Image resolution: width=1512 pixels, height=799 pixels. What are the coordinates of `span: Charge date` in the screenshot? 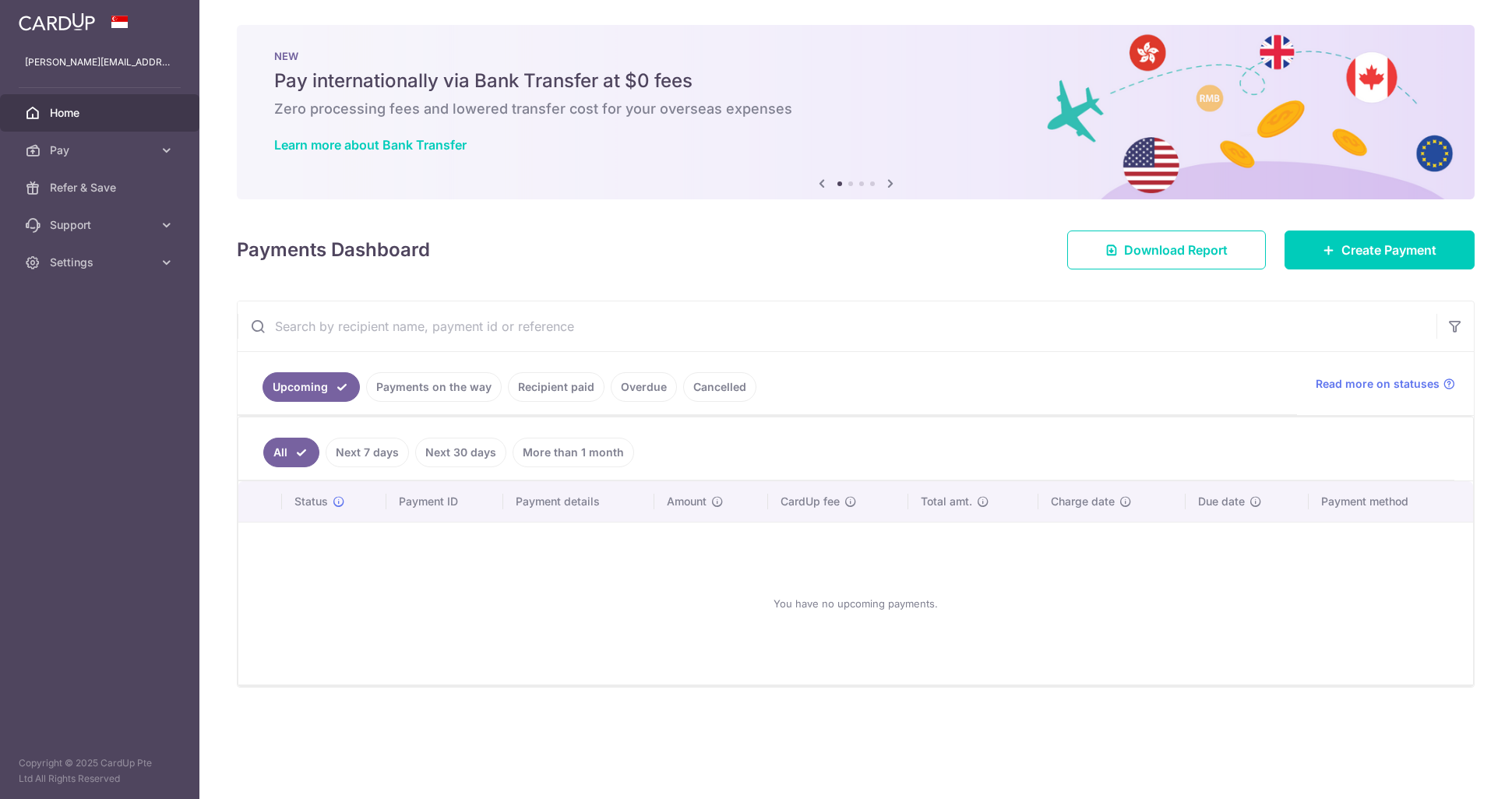 It's located at (1083, 502).